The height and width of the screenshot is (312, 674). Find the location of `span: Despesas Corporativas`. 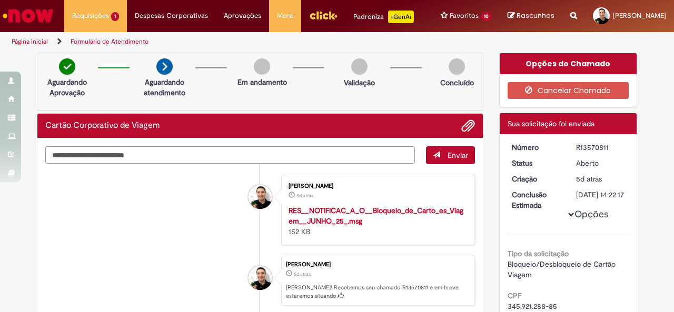

span: Despesas Corporativas is located at coordinates (171, 16).